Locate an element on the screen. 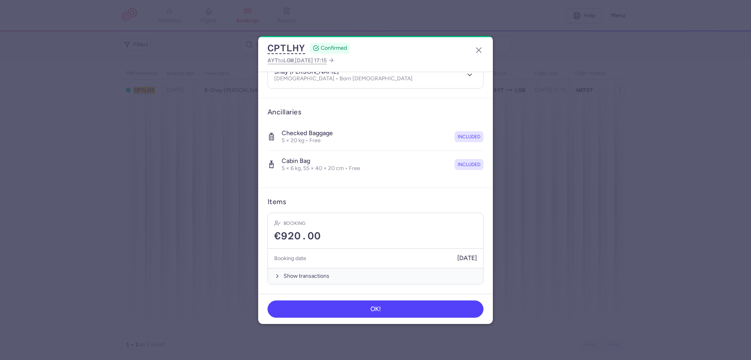 The height and width of the screenshot is (360, 751). p: 5 × 20 kg • Free is located at coordinates (307, 140).